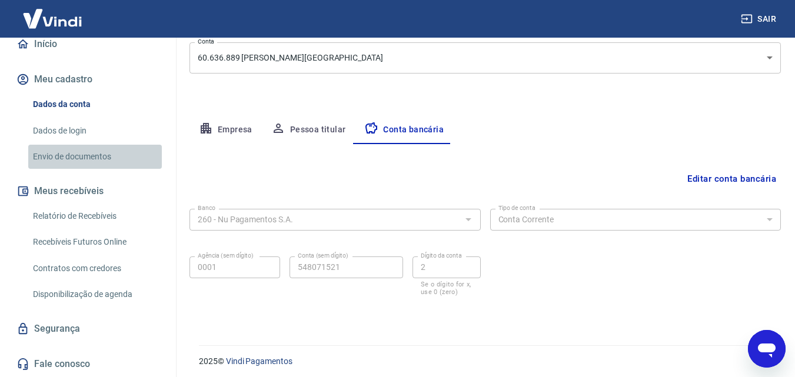  I want to click on label: Agência (sem dígito), so click(225, 255).